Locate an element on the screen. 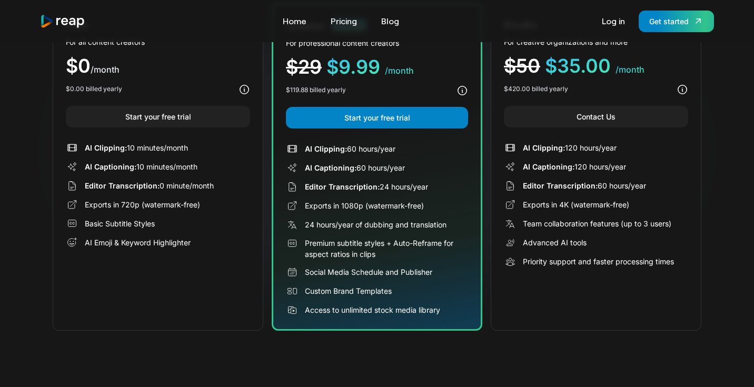  div: Access to unlimited stock media library is located at coordinates (372, 310).